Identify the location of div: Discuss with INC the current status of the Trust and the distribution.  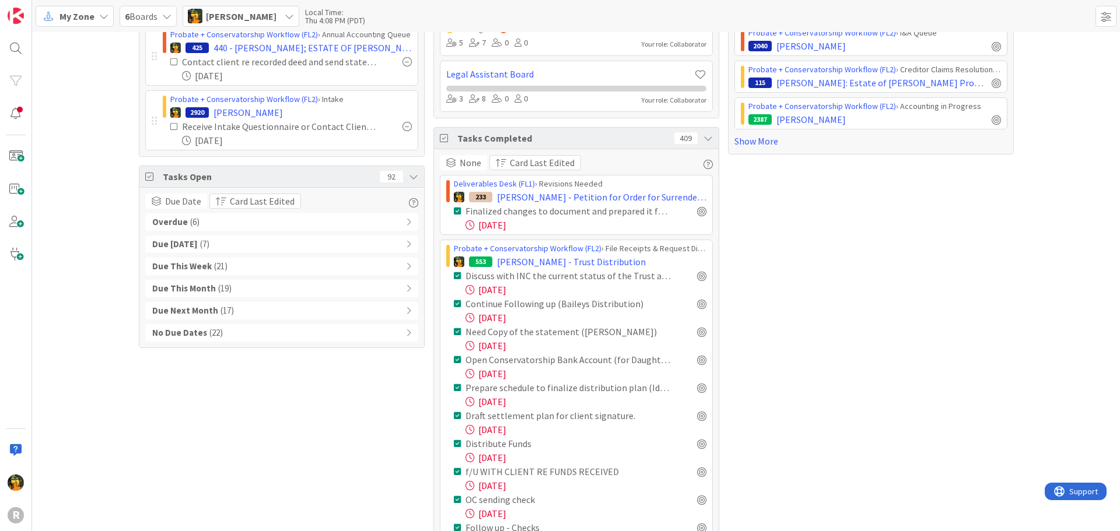
(568, 276).